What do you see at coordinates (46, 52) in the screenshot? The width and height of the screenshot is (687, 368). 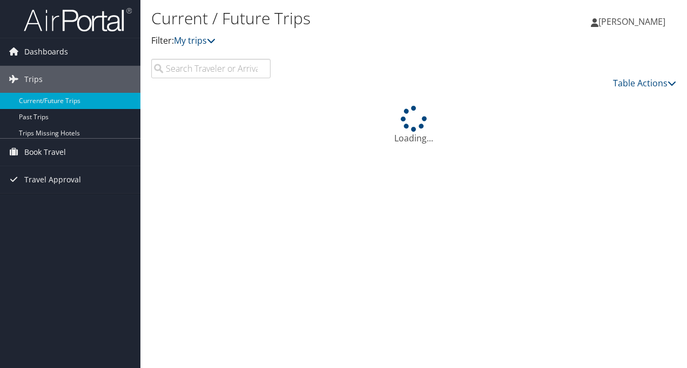 I see `span: Dashboards` at bounding box center [46, 52].